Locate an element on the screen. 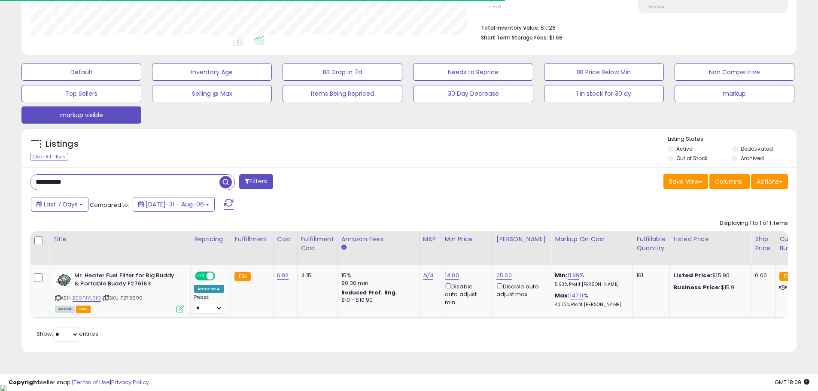 The height and width of the screenshot is (391, 818). span: Compared to: is located at coordinates (109, 205).